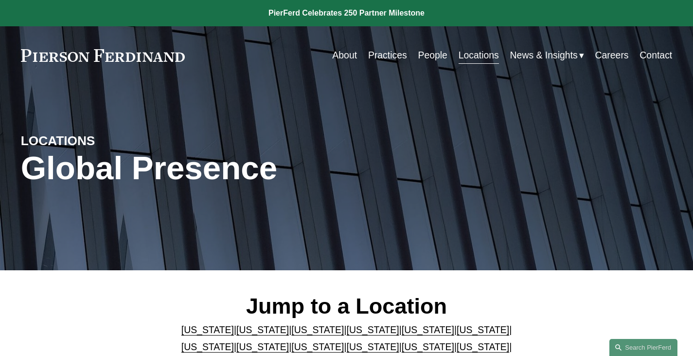 Image resolution: width=693 pixels, height=356 pixels. I want to click on a: Search this site, so click(643, 347).